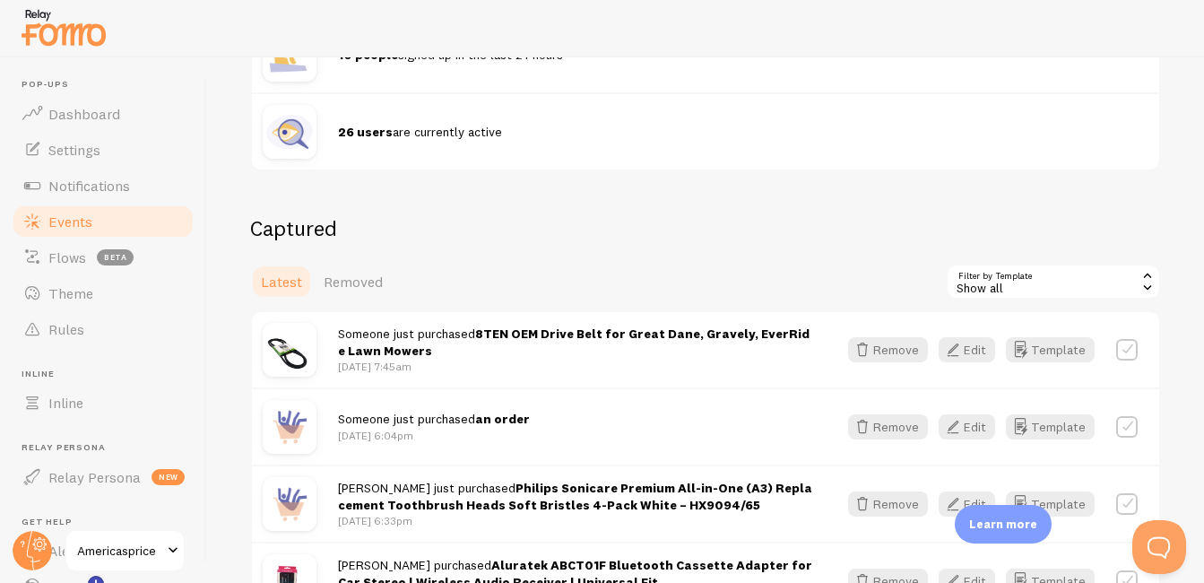 This screenshot has height=583, width=1204. I want to click on span: Get Help, so click(108, 522).